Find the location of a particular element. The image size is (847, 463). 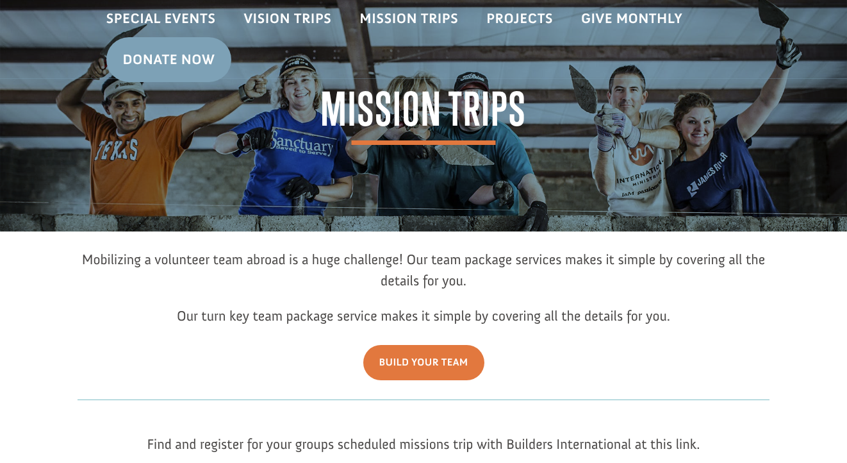

span: Find and register for your groups scheduled missions trip with Builders International at this link. is located at coordinates (423, 443).